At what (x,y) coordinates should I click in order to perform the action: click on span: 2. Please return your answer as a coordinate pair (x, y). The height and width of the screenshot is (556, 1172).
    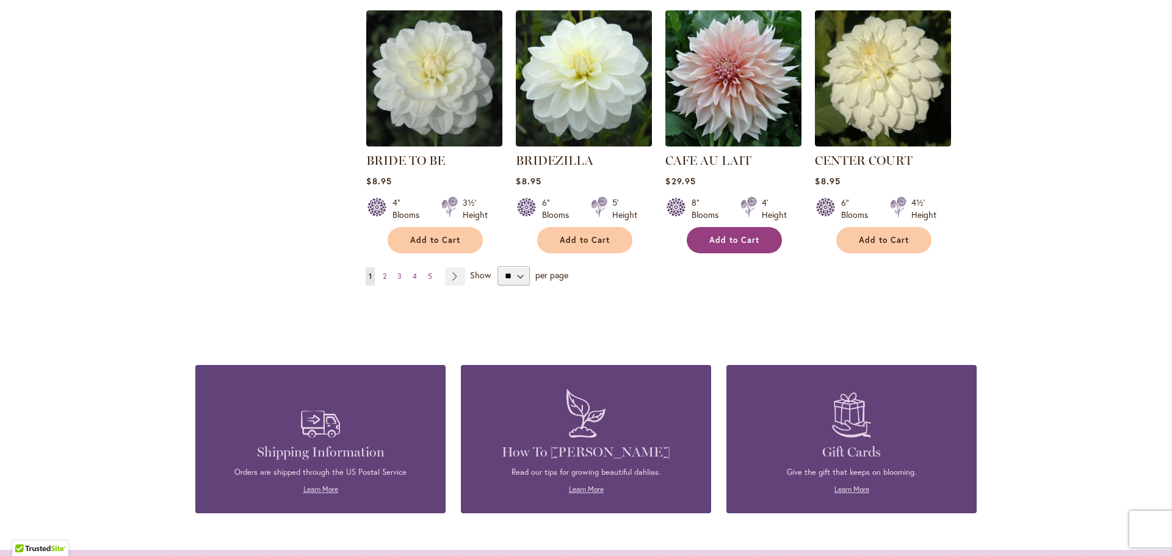
    Looking at the image, I should click on (385, 276).